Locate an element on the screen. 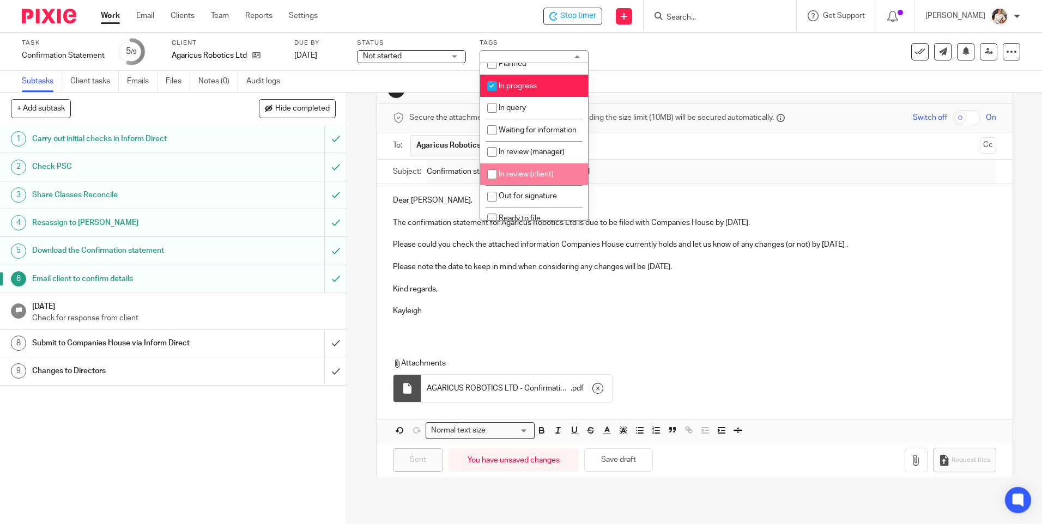  h1: Changes to Directors is located at coordinates (126, 371).